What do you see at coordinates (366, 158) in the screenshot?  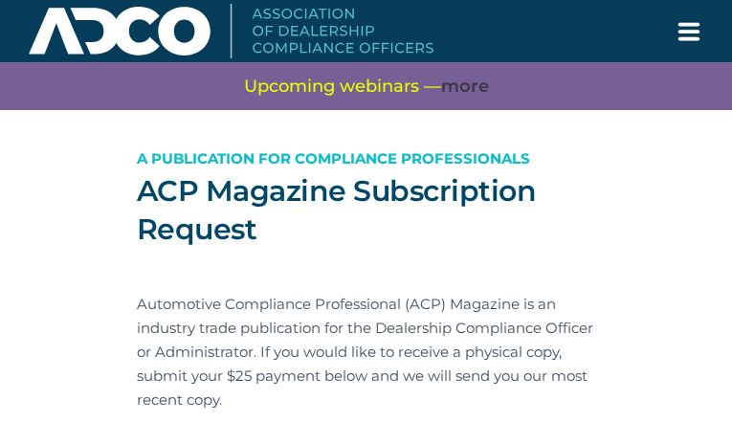 I see `p: A publication for Compliance Professionals` at bounding box center [366, 158].